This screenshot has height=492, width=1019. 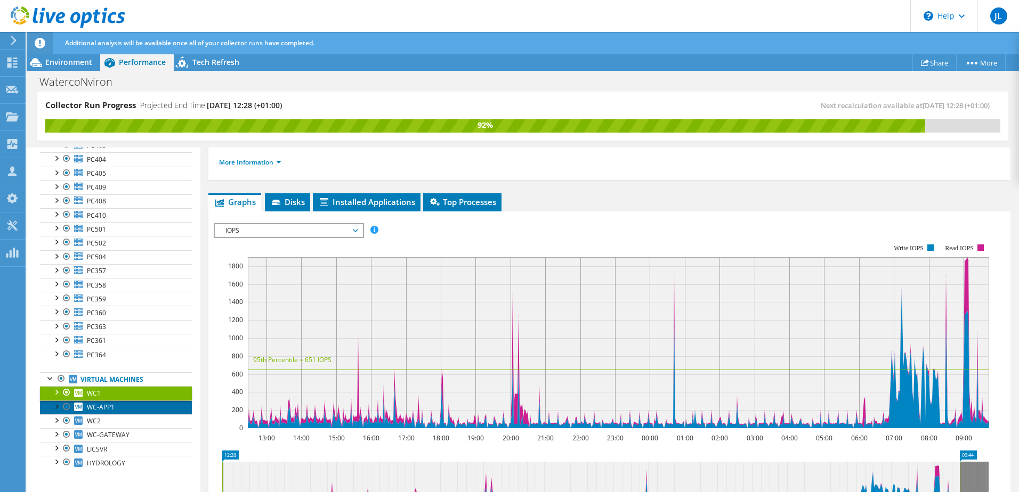 What do you see at coordinates (237, 392) in the screenshot?
I see `text: 400` at bounding box center [237, 392].